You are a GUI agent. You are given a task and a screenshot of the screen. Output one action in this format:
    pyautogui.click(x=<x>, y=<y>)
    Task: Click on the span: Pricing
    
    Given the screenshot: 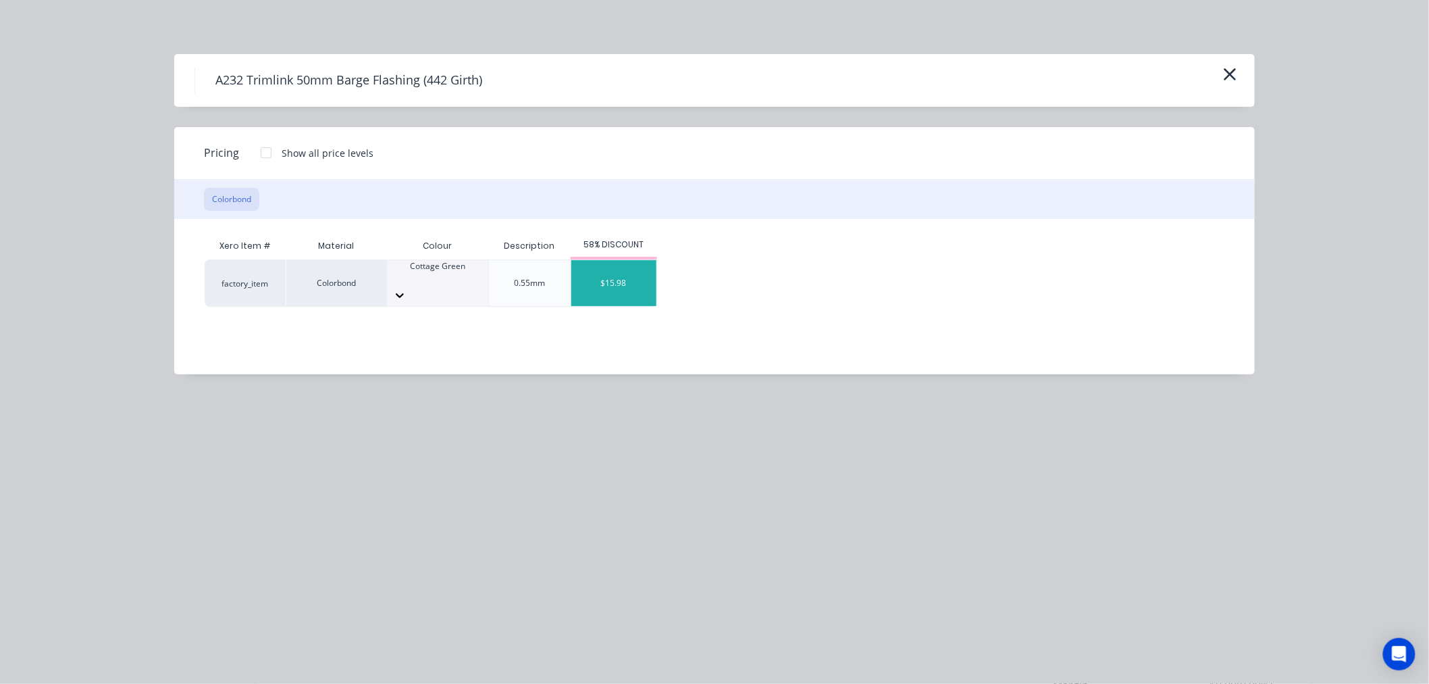 What is the action you would take?
    pyautogui.click(x=222, y=153)
    